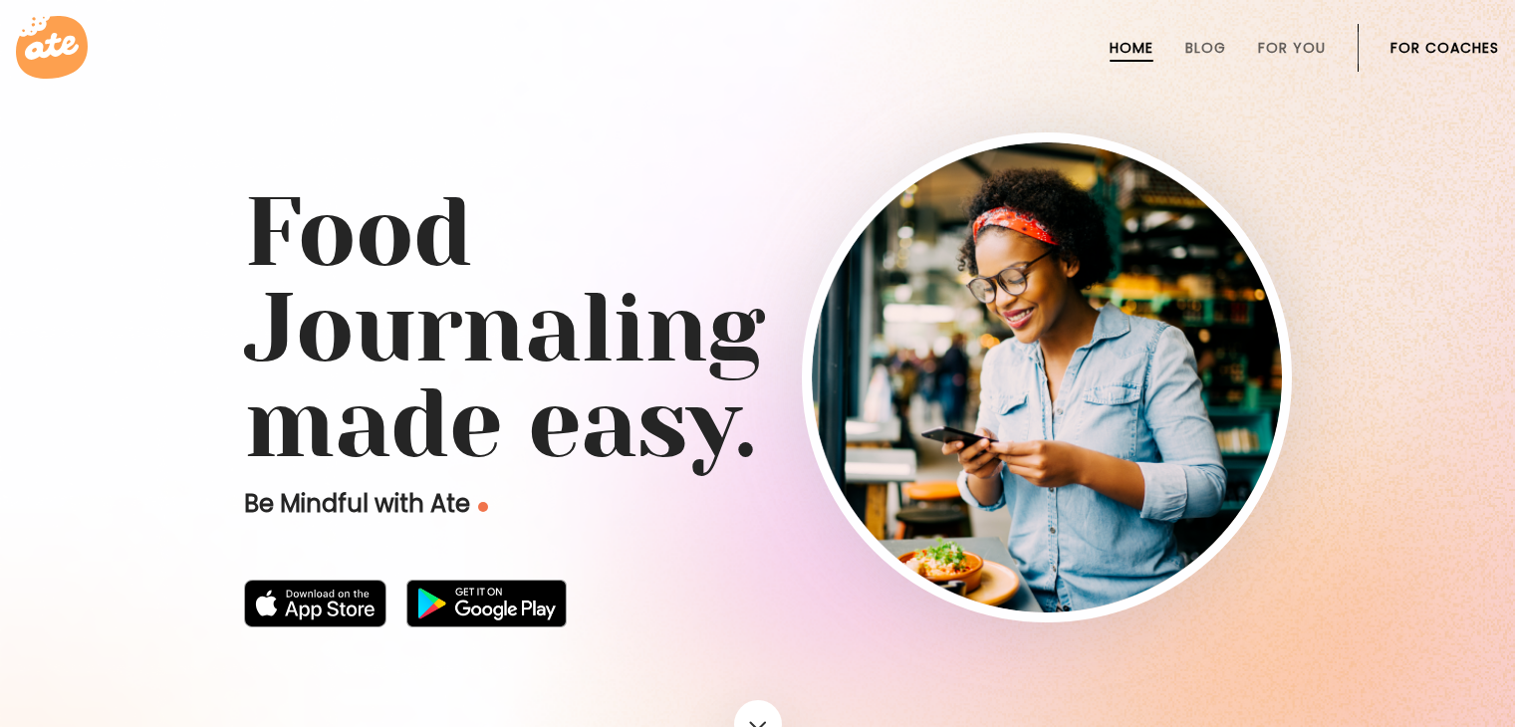  Describe the element at coordinates (316, 603) in the screenshot. I see `img: badge-download-apple.svg` at that location.